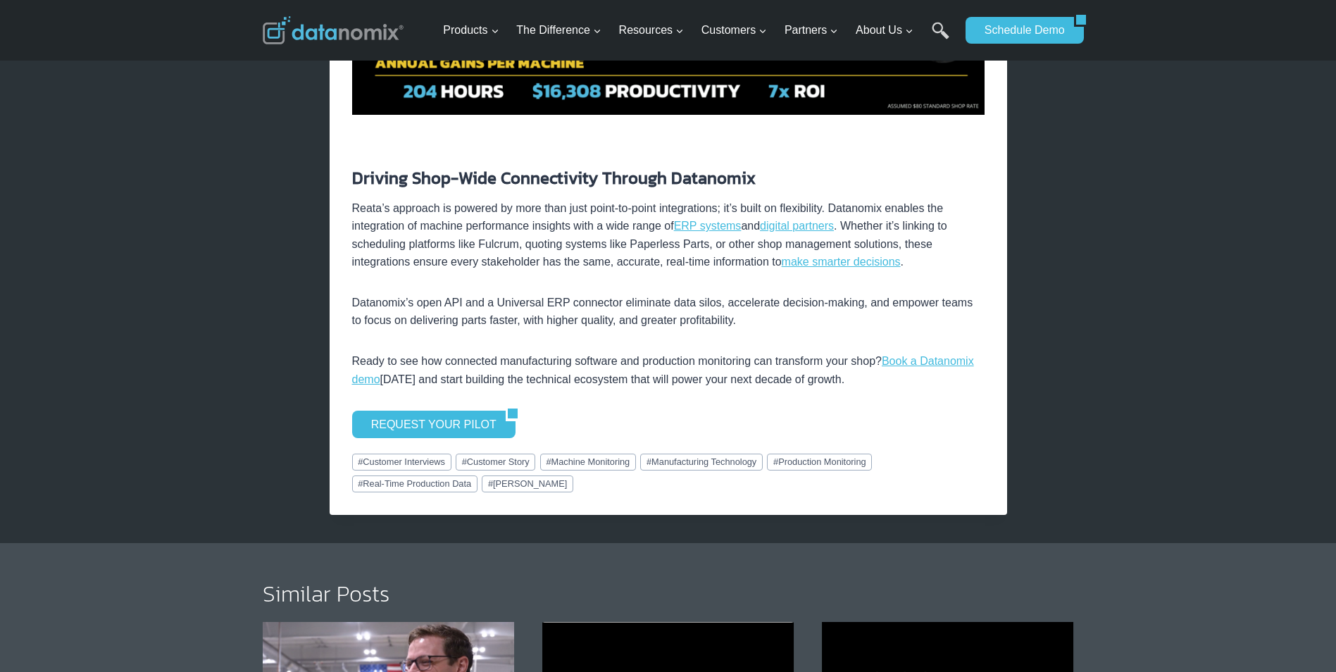  What do you see at coordinates (701, 462) in the screenshot?
I see `a: #Manufacturing Technology` at bounding box center [701, 462].